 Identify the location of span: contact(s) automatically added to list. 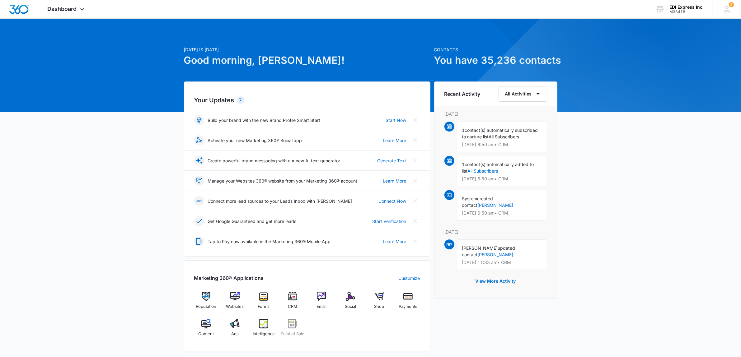
(498, 168).